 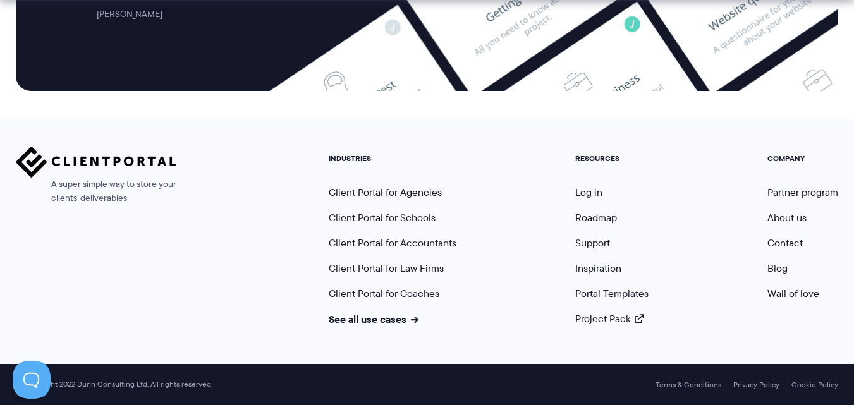 What do you see at coordinates (778, 268) in the screenshot?
I see `a: Blog` at bounding box center [778, 268].